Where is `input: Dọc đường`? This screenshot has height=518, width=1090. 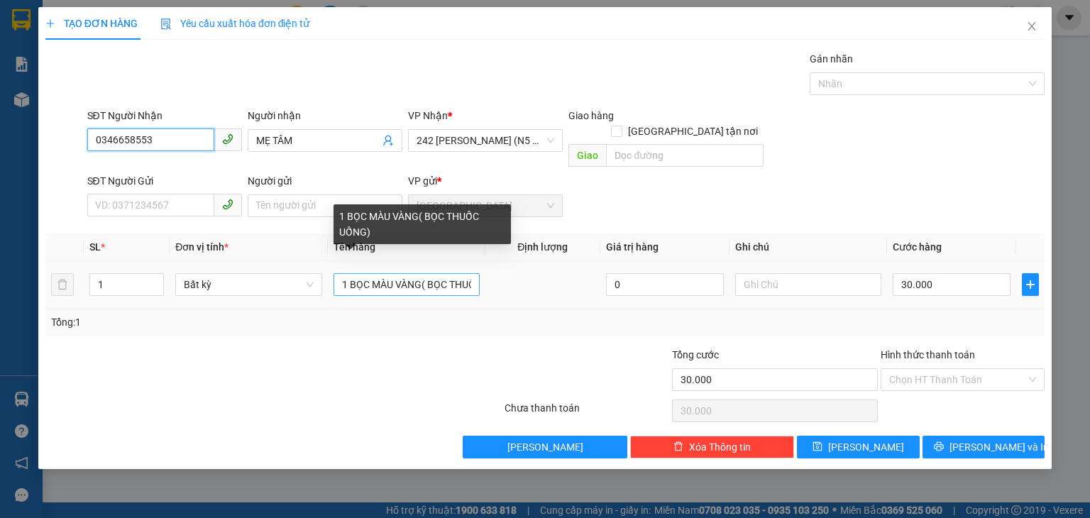 input: Dọc đường is located at coordinates (685, 155).